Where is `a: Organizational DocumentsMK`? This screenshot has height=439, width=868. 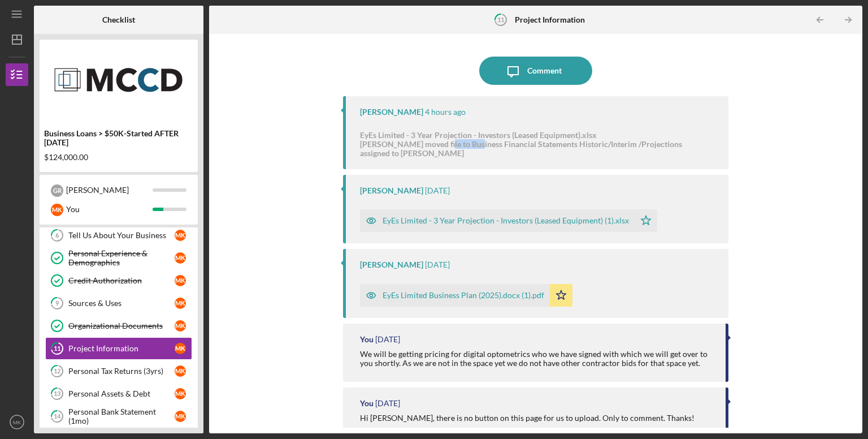 a: Organizational DocumentsMK is located at coordinates (119, 326).